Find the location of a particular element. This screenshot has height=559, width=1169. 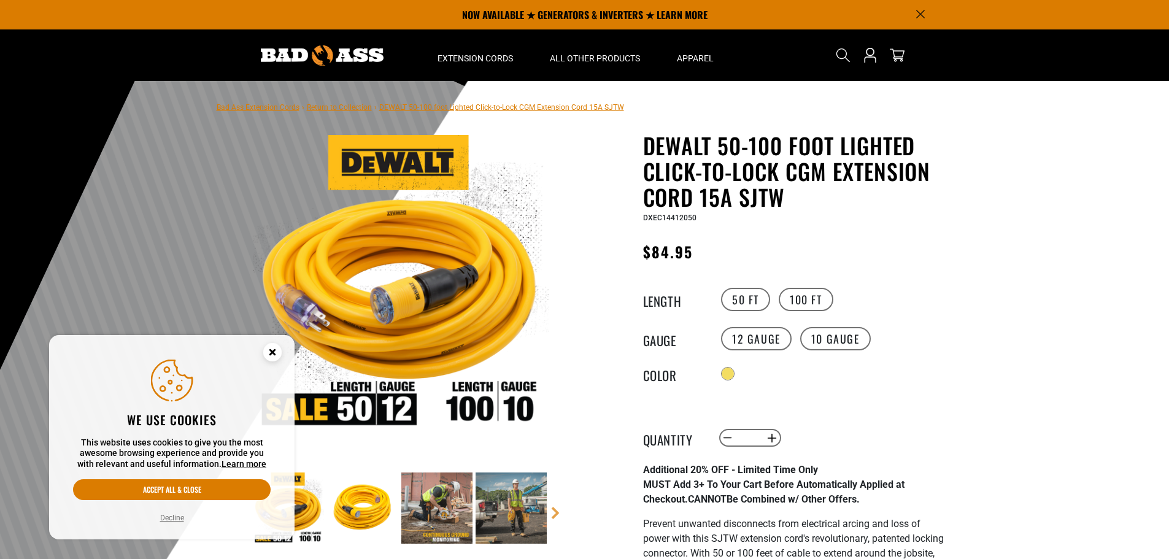

span: Extension Cords is located at coordinates (475, 58).